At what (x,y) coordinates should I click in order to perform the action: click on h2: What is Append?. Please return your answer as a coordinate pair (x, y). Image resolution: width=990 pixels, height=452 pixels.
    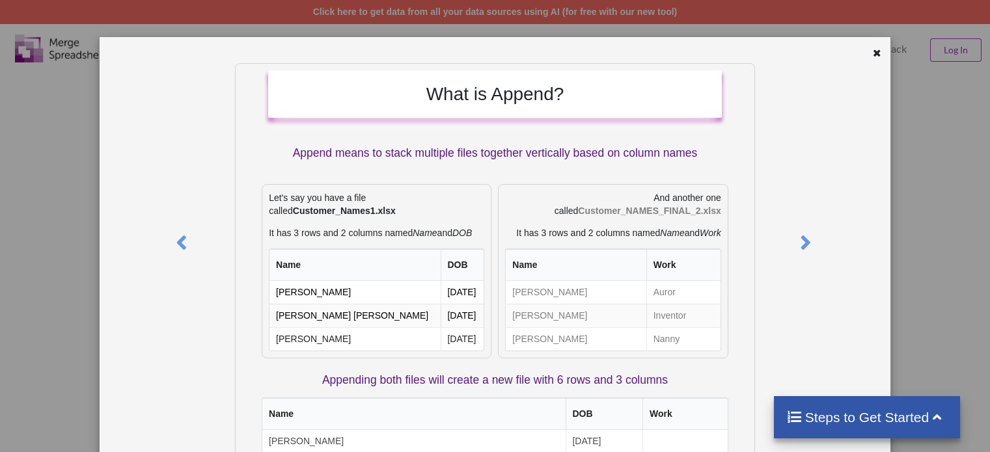
    Looking at the image, I should click on (495, 94).